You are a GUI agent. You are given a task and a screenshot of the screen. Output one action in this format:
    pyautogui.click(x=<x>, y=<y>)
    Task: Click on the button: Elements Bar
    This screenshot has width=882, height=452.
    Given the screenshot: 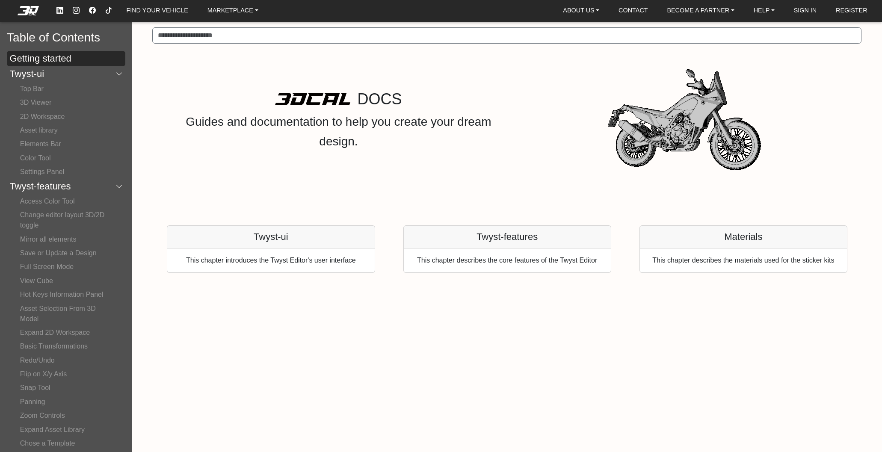 What is the action you would take?
    pyautogui.click(x=66, y=144)
    